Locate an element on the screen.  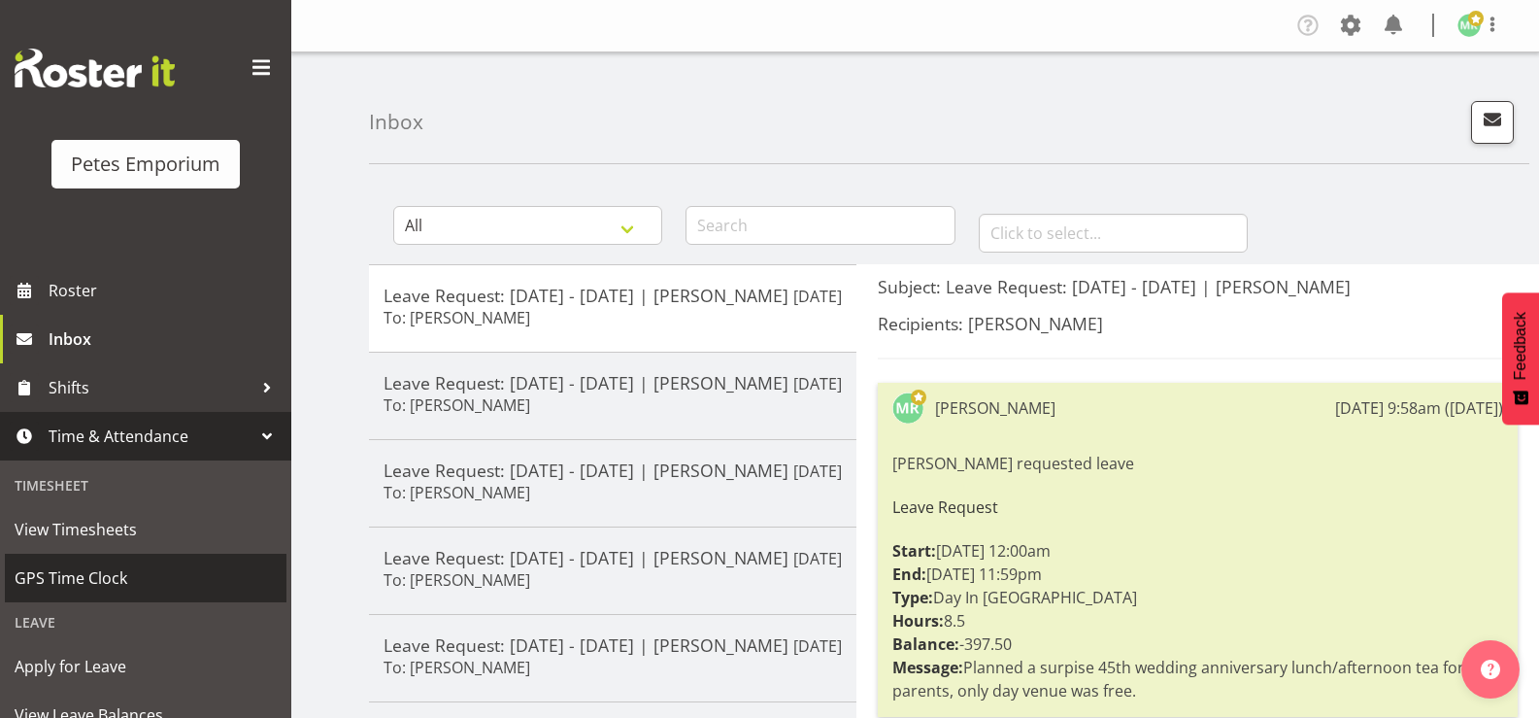
button: Feedback - Show survey is located at coordinates (1521, 358).